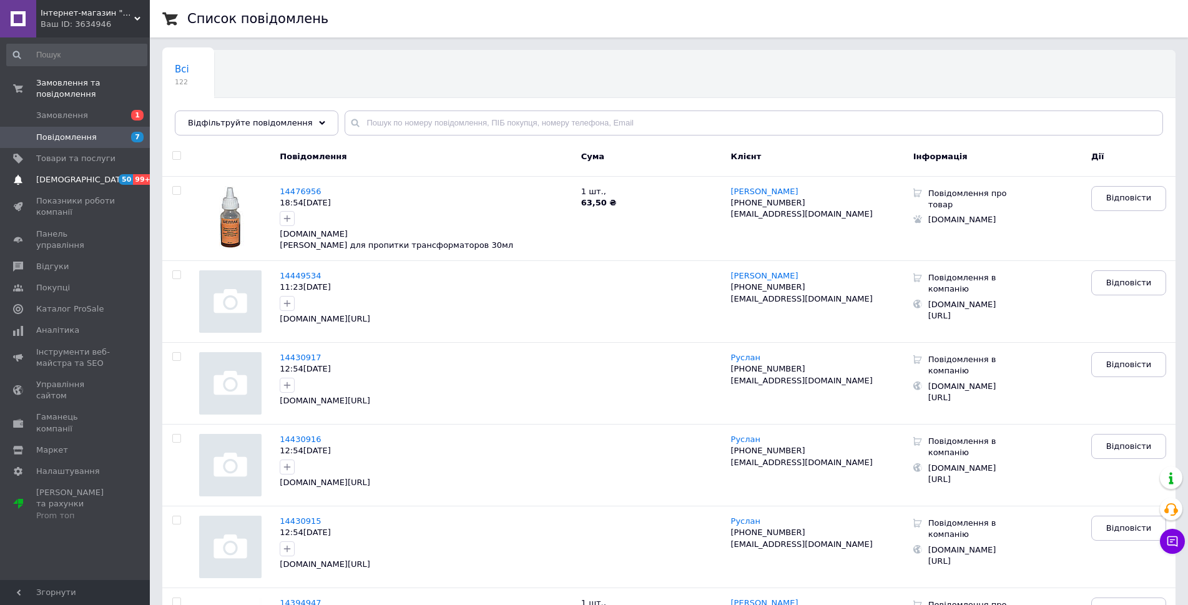 The image size is (1188, 605). Describe the element at coordinates (300, 357) in the screenshot. I see `a: 14430917` at that location.